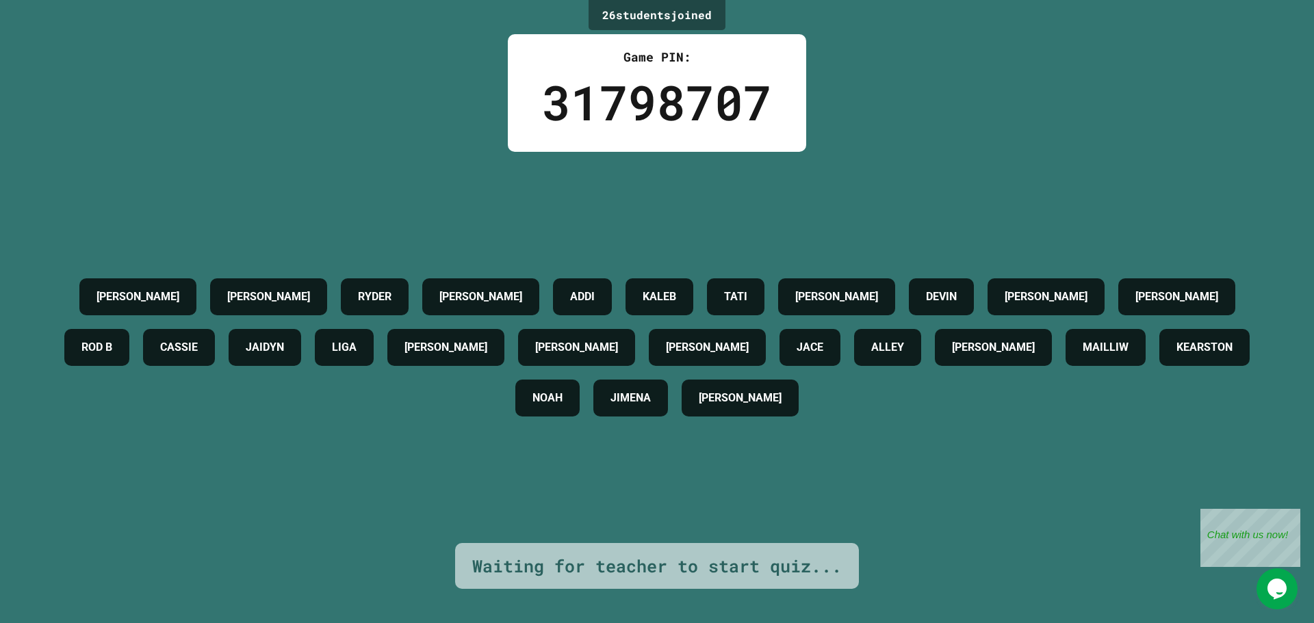  What do you see at coordinates (548, 398) in the screenshot?
I see `h4: NOAH` at bounding box center [548, 398].